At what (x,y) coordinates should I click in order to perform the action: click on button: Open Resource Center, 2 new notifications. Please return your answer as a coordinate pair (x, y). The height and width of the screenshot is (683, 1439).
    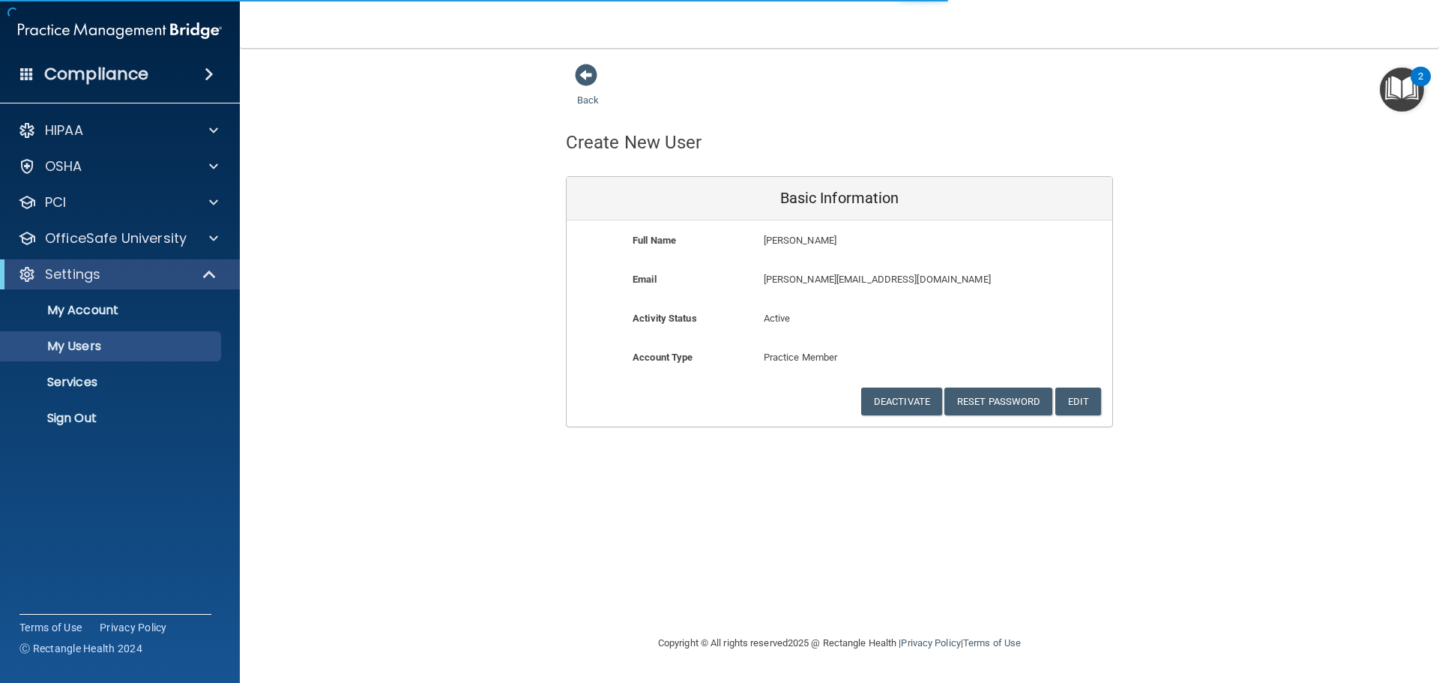
    Looking at the image, I should click on (1401, 89).